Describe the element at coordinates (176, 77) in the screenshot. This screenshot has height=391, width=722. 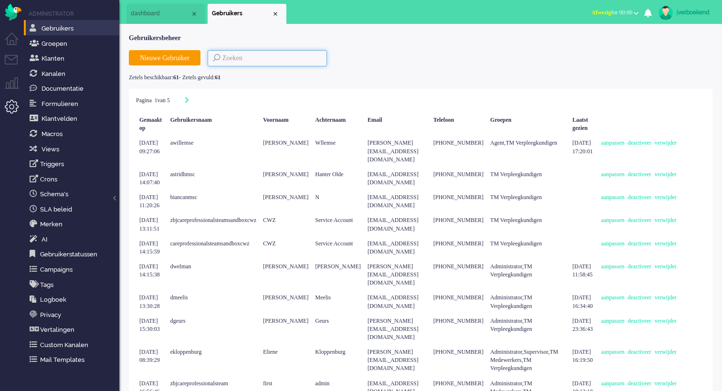
I see `b: 61` at that location.